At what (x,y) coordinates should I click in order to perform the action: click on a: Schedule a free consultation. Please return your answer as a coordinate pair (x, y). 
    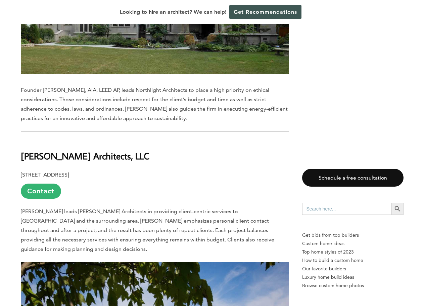
    Looking at the image, I should click on (353, 177).